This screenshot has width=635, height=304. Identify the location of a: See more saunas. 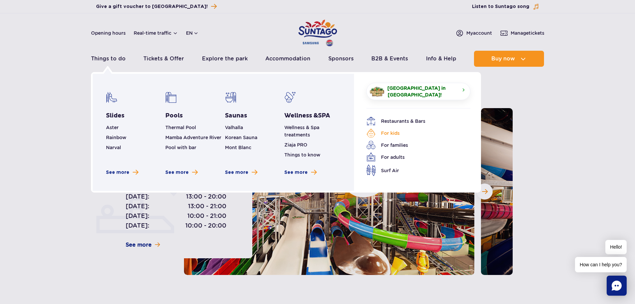
(241, 172).